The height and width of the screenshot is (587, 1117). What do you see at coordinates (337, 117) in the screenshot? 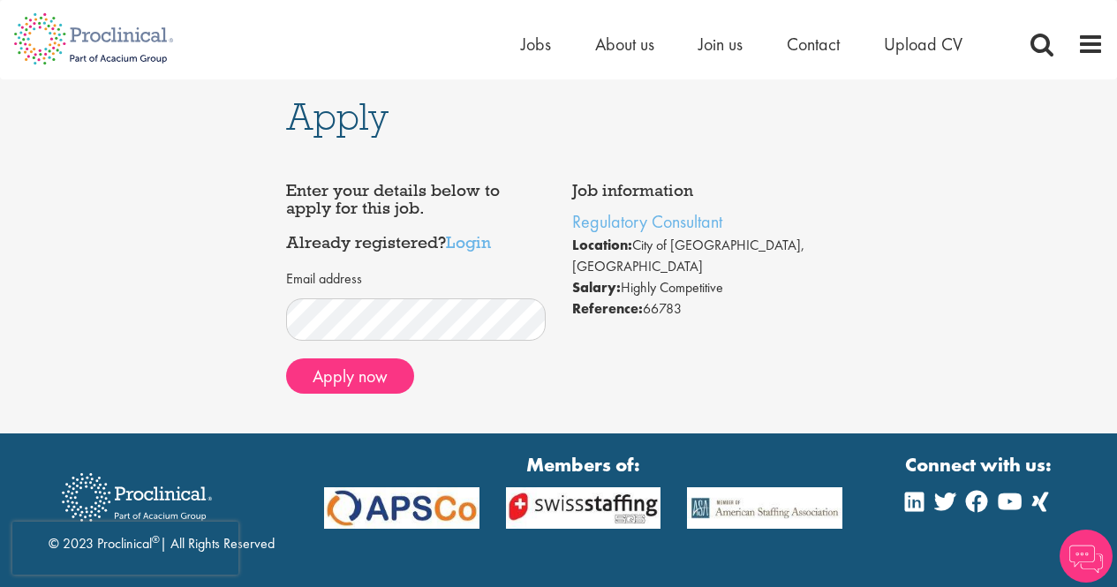
I see `span: Apply` at bounding box center [337, 117].